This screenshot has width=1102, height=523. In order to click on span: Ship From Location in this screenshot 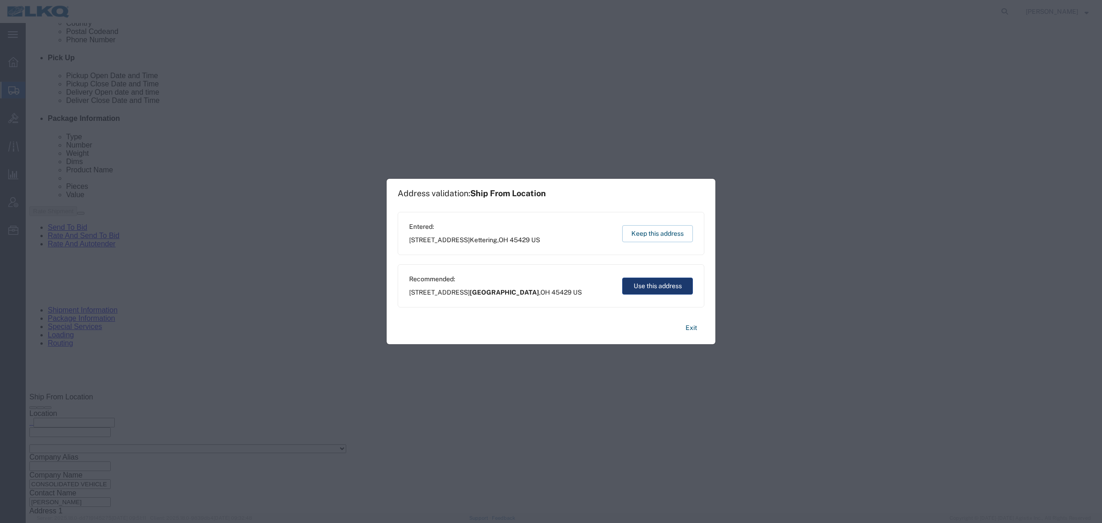, I will do `click(508, 193)`.